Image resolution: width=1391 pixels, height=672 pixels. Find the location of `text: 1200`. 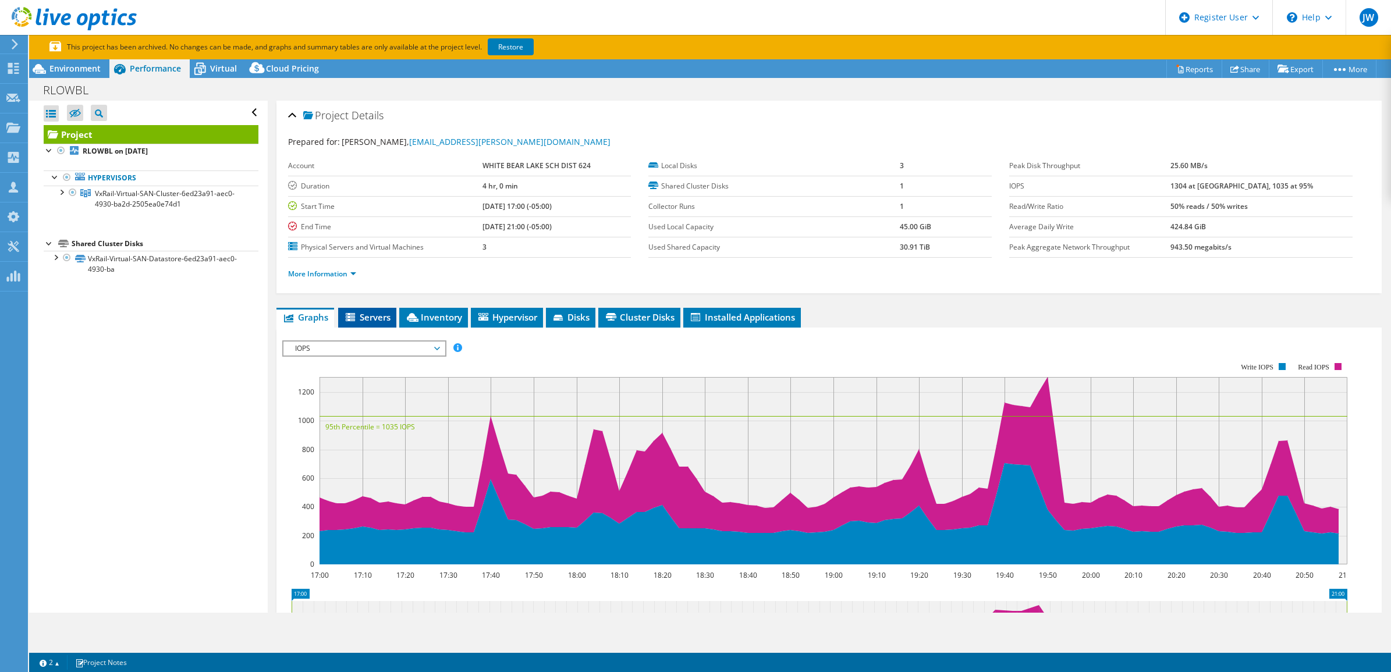

text: 1200 is located at coordinates (306, 392).